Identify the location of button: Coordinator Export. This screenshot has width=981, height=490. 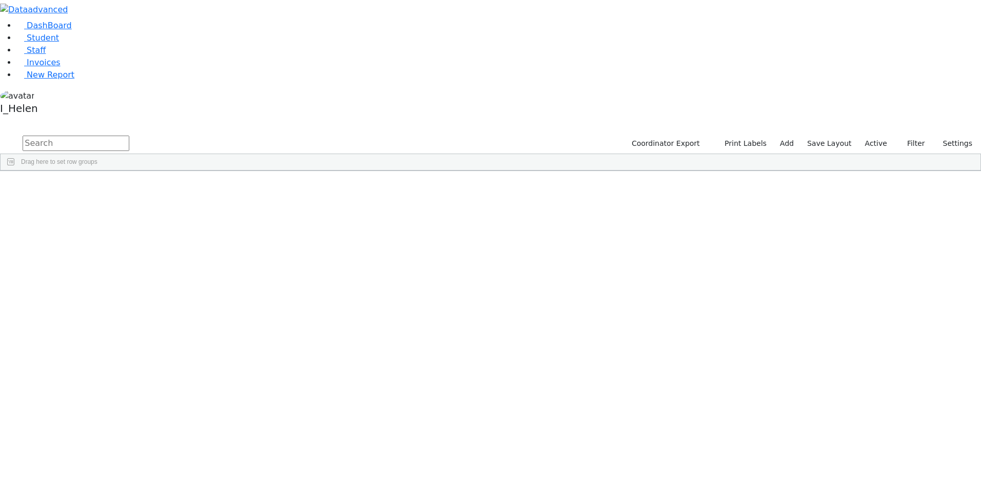
(664, 143).